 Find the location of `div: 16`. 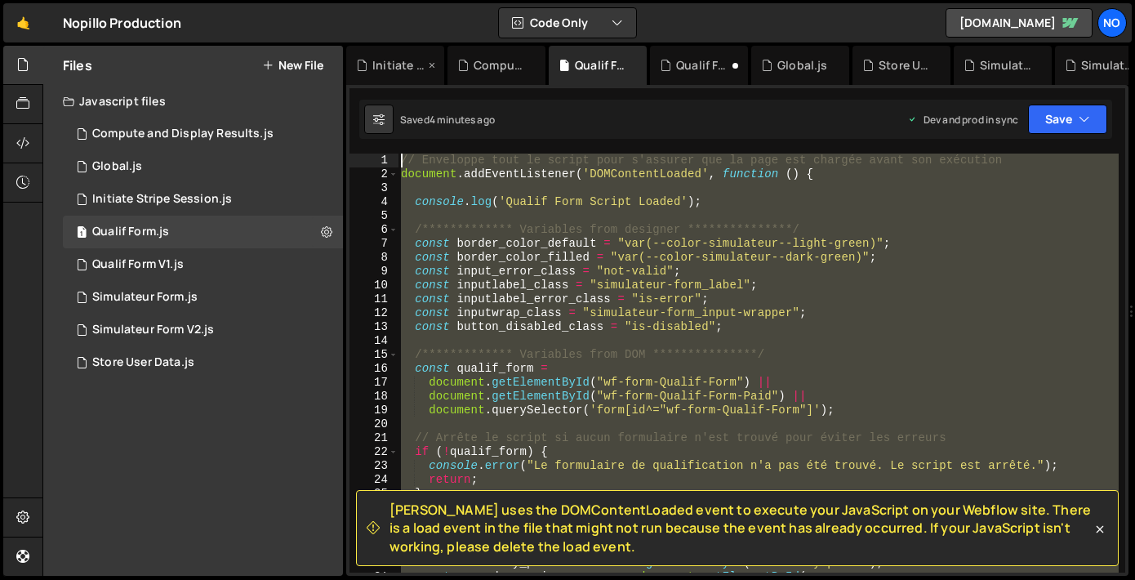

div: 16 is located at coordinates (374, 368).